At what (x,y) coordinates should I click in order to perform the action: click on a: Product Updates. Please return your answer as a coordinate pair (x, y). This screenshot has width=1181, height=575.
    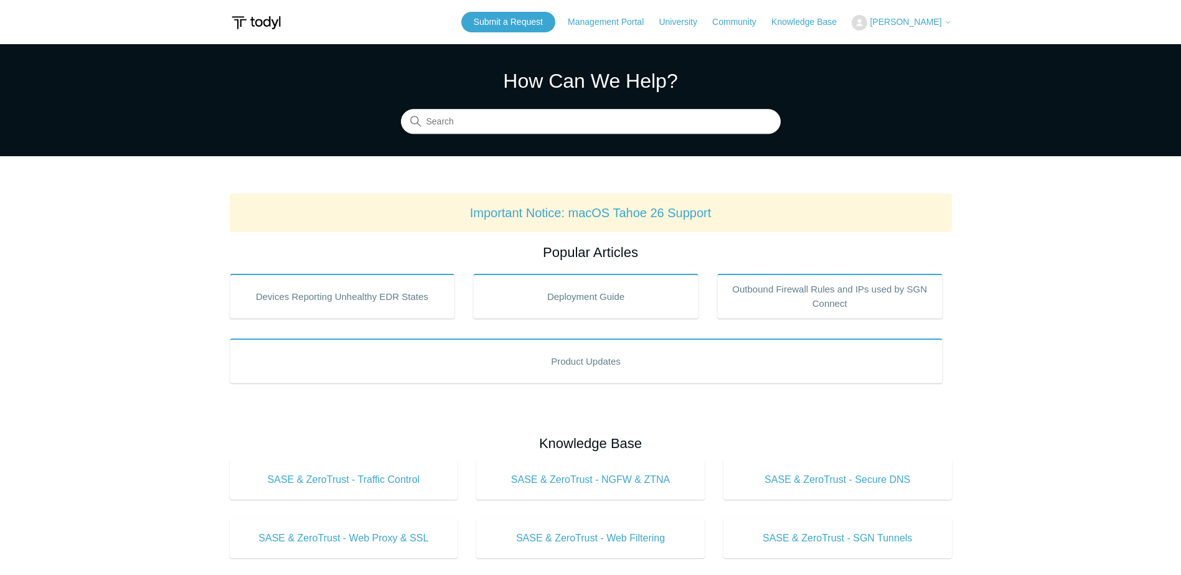
    Looking at the image, I should click on (586, 361).